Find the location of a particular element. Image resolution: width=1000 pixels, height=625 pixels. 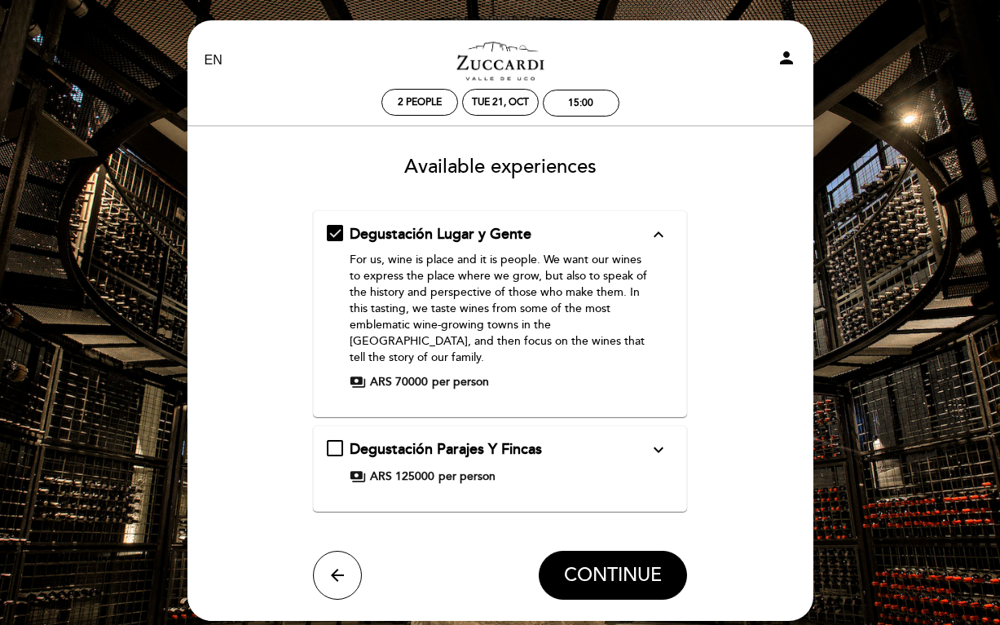

span: Available experiences is located at coordinates (500, 166).